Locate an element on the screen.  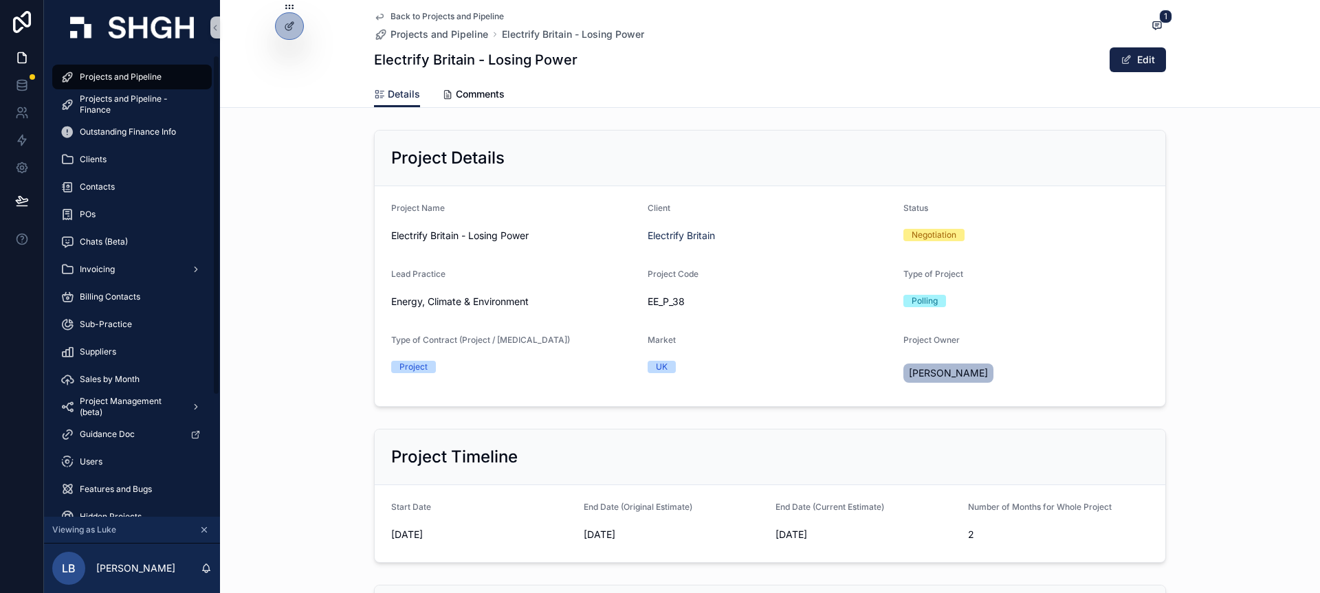
span: POs is located at coordinates (87, 214).